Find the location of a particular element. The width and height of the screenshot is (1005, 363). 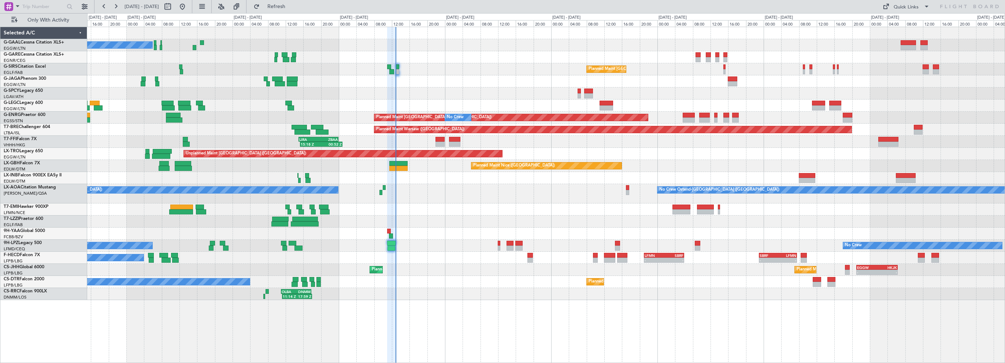

span: Refresh is located at coordinates (277, 7).